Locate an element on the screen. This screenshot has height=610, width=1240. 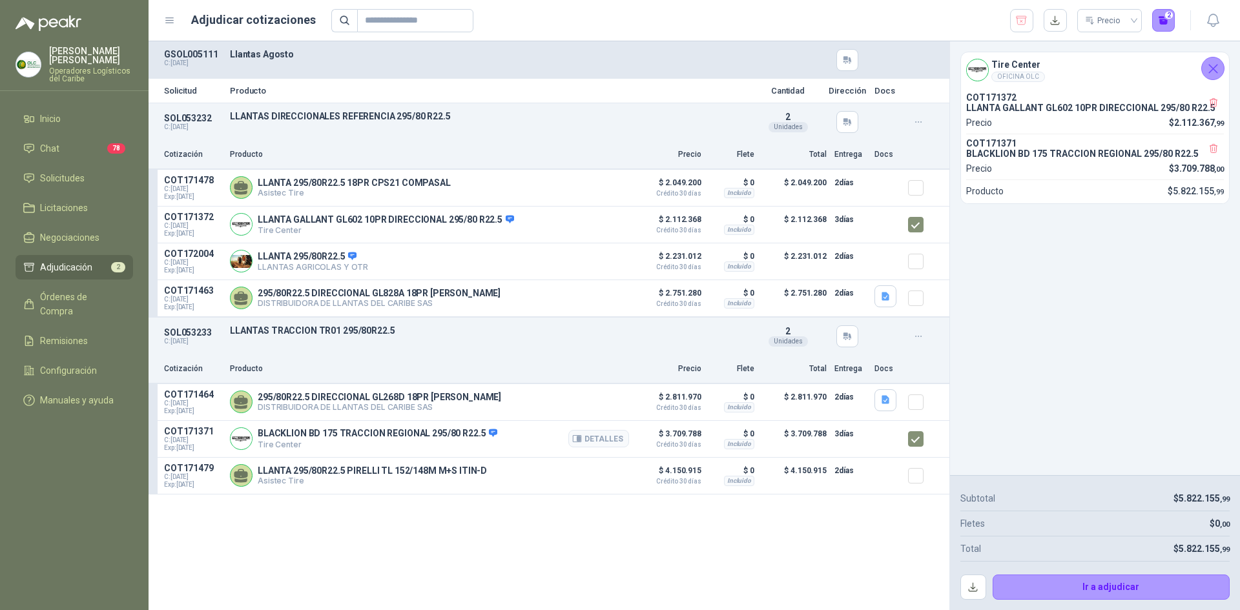
span: Adjudicación is located at coordinates (66, 267).